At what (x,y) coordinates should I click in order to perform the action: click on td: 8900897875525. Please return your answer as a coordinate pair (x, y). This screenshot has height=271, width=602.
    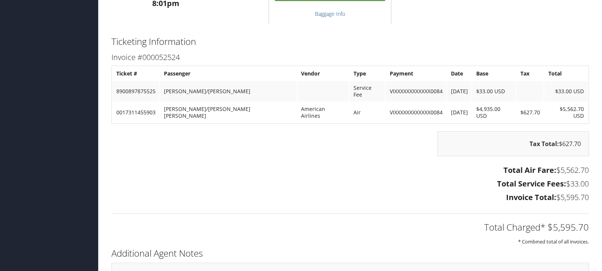
    Looking at the image, I should click on (136, 91).